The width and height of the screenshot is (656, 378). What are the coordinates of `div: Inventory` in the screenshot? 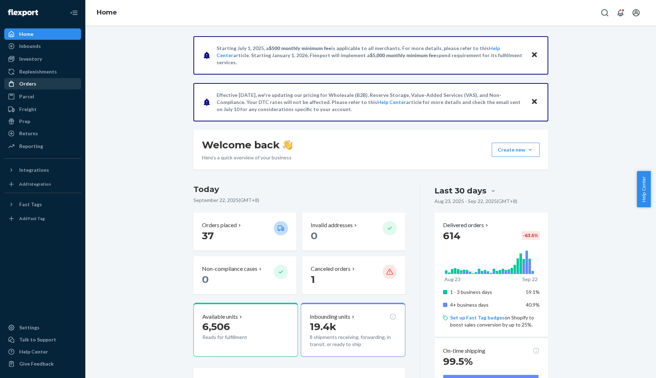 It's located at (31, 59).